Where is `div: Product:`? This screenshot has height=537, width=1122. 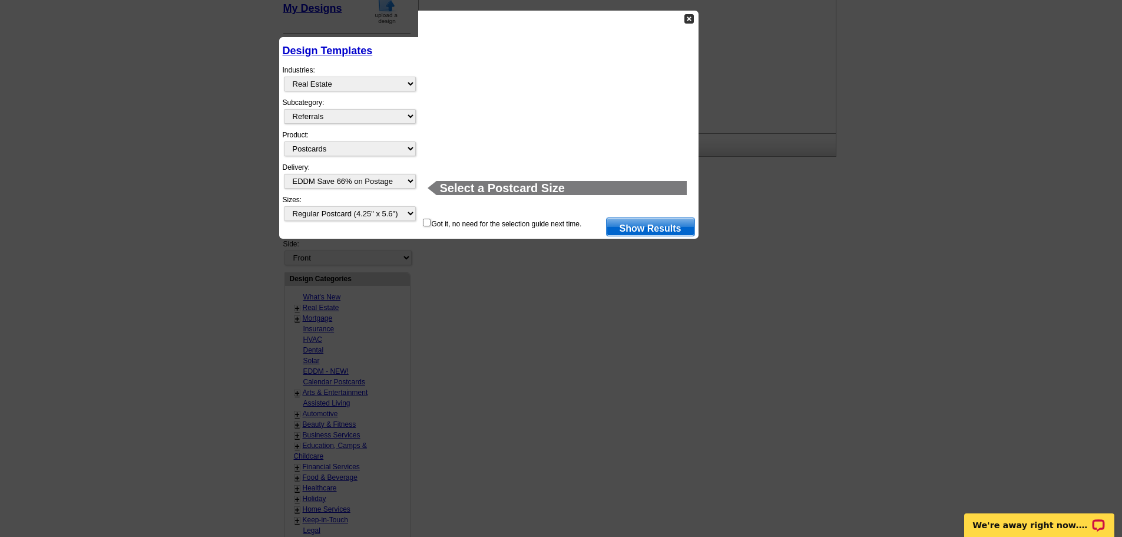 div: Product: is located at coordinates (349, 146).